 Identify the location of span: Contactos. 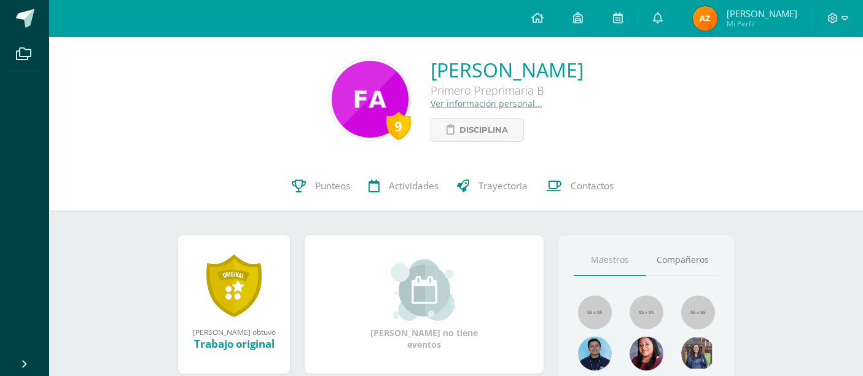
(592, 185).